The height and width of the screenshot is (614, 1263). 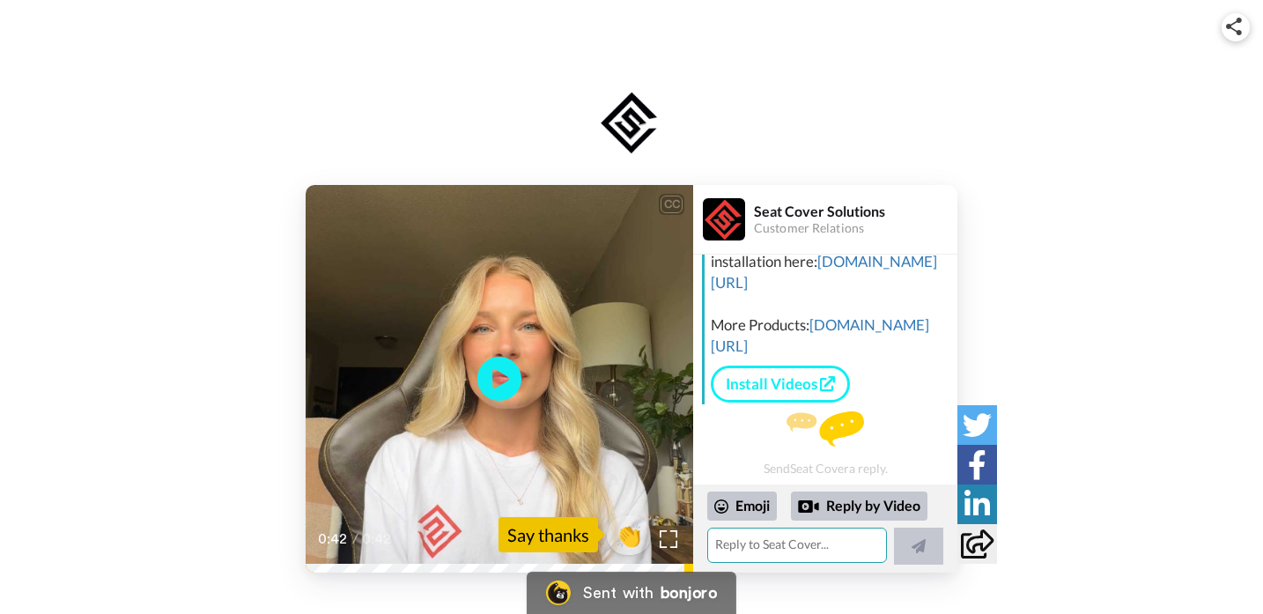 I want to click on img: Full screen, so click(x=668, y=539).